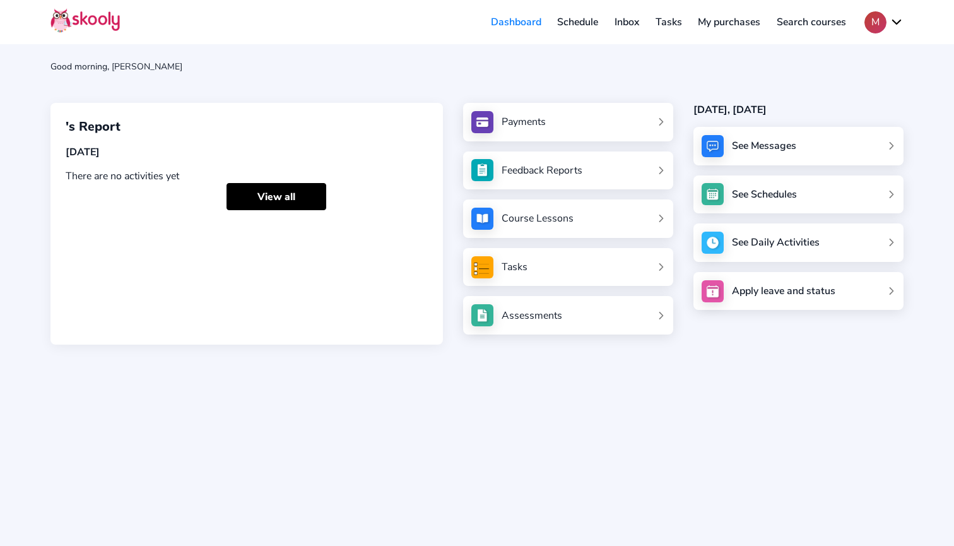 The image size is (954, 546). Describe the element at coordinates (516, 22) in the screenshot. I see `a: Dashboard` at that location.